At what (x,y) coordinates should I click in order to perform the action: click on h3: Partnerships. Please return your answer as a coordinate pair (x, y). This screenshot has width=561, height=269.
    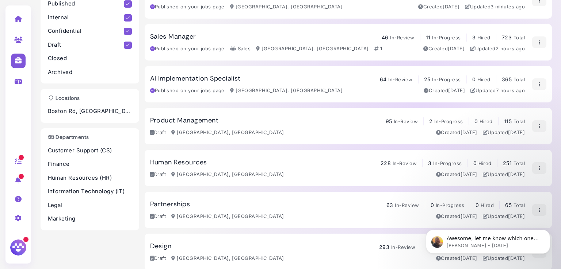
    Looking at the image, I should click on (170, 205).